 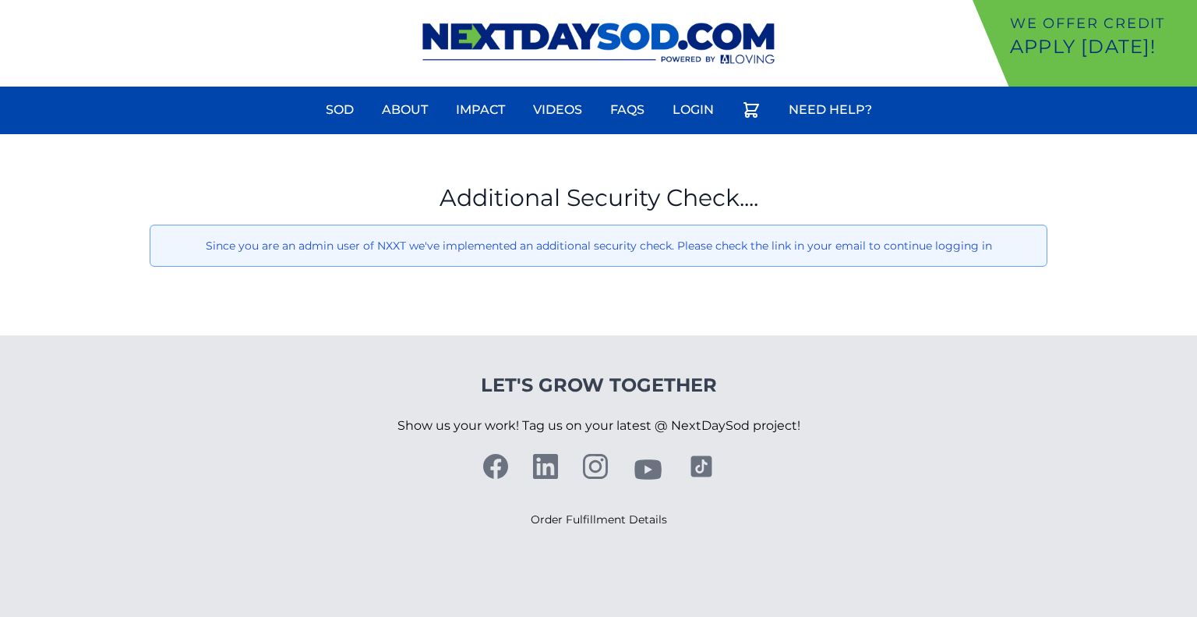 What do you see at coordinates (557, 110) in the screenshot?
I see `a: Videos` at bounding box center [557, 110].